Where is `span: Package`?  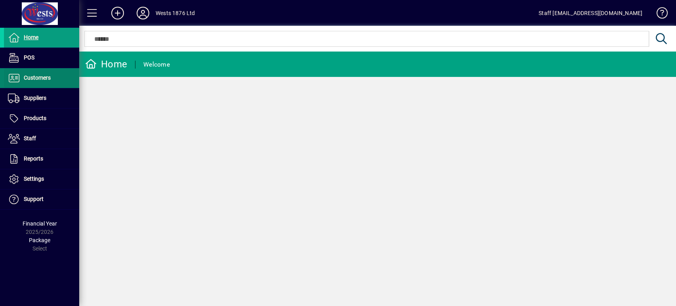 span: Package is located at coordinates (40, 240).